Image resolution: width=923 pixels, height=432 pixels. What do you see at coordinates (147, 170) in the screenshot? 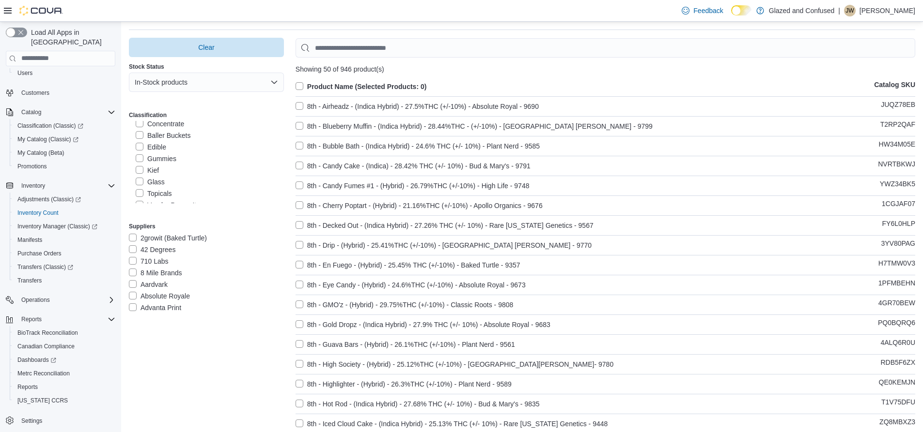
I see `label: Kief` at bounding box center [147, 170].